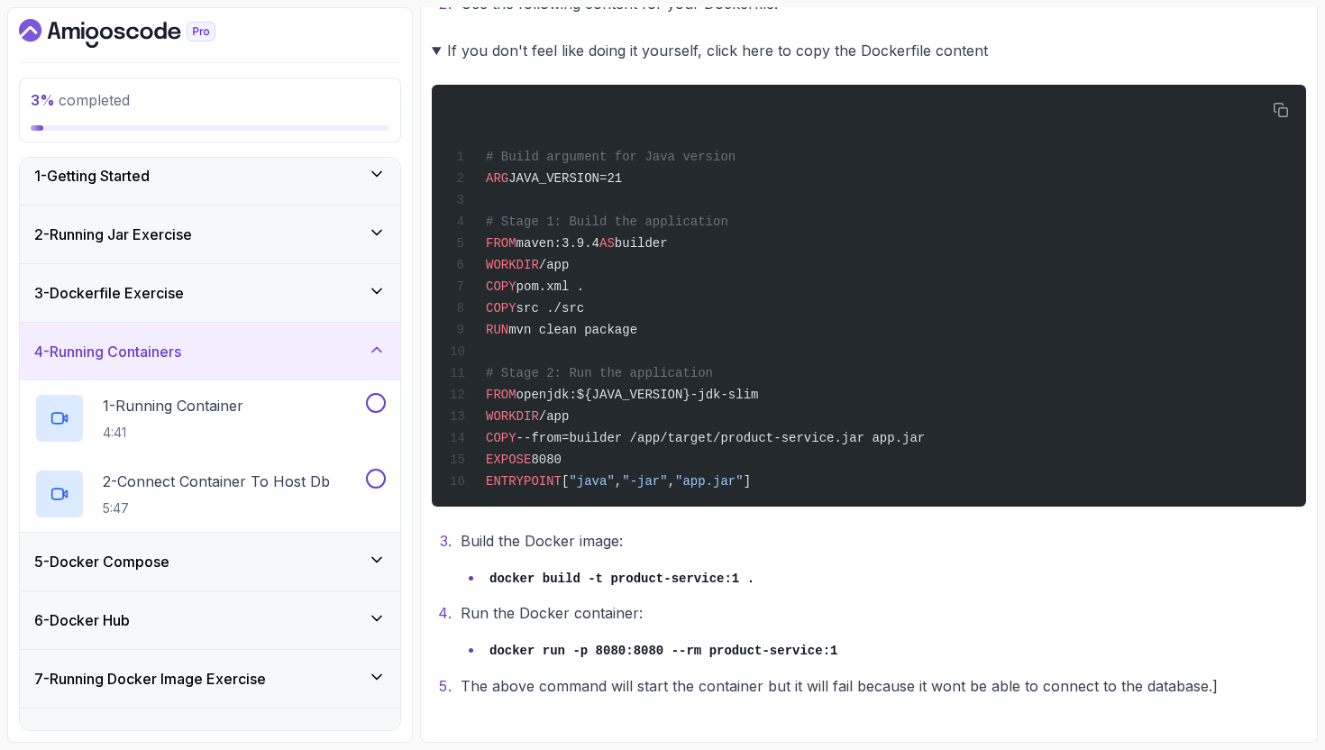  Describe the element at coordinates (497, 330) in the screenshot. I see `span: RUN` at that location.